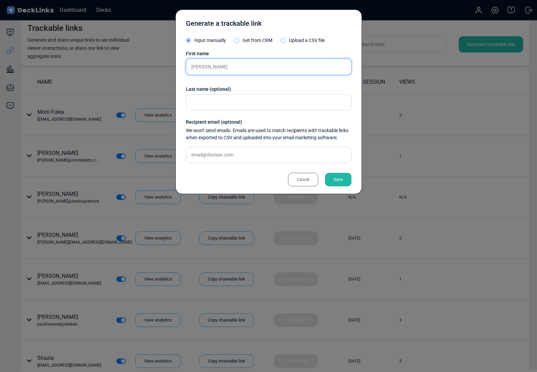 The image size is (537, 372). Describe the element at coordinates (257, 40) in the screenshot. I see `span: Get from CRM` at that location.